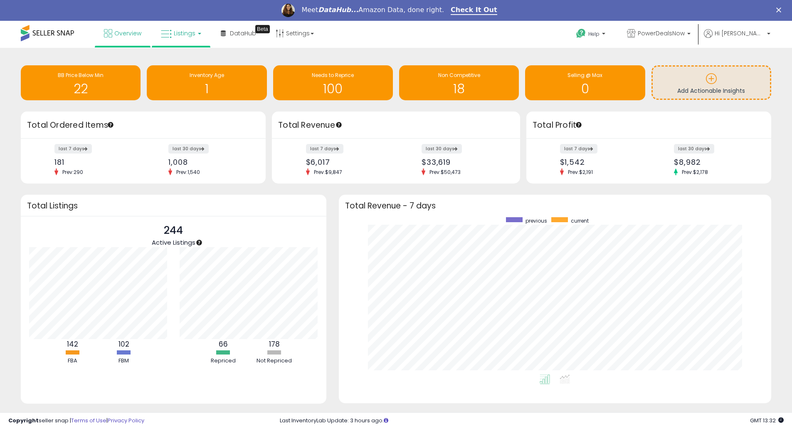  Describe the element at coordinates (396, 125) in the screenshot. I see `h3: Total Revenue` at that location.